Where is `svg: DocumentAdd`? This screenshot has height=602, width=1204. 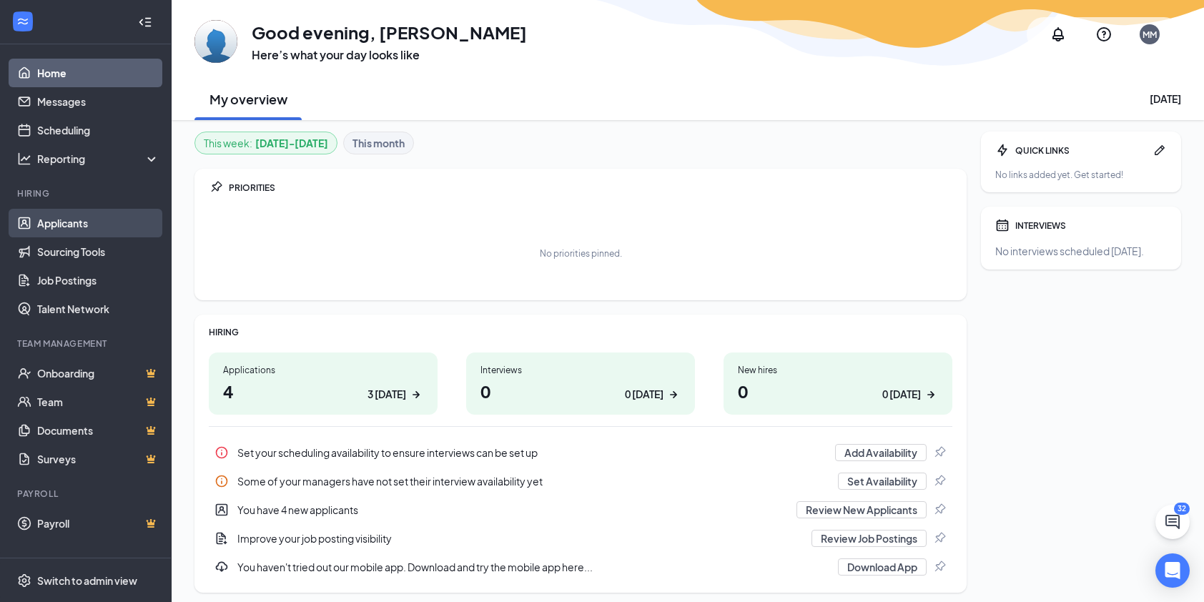 svg: DocumentAdd is located at coordinates (222, 539).